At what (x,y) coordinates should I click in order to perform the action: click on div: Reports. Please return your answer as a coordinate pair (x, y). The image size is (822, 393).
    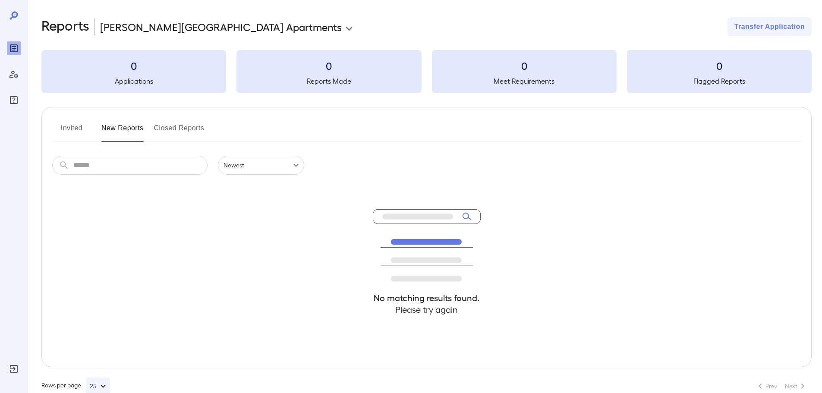
    Looking at the image, I should click on (14, 48).